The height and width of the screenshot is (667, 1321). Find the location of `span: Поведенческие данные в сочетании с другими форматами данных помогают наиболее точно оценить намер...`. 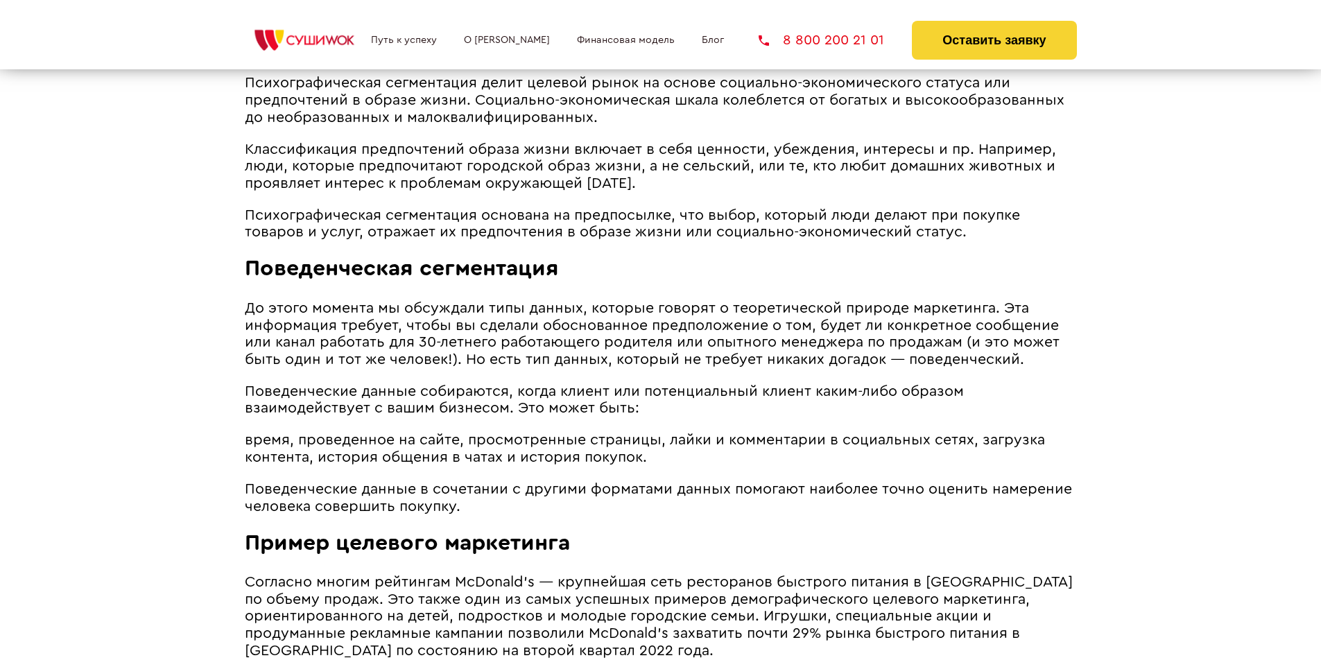

span: Поведенческие данные в сочетании с другими форматами данных помогают наиболее точно оценить намер... is located at coordinates (658, 498).